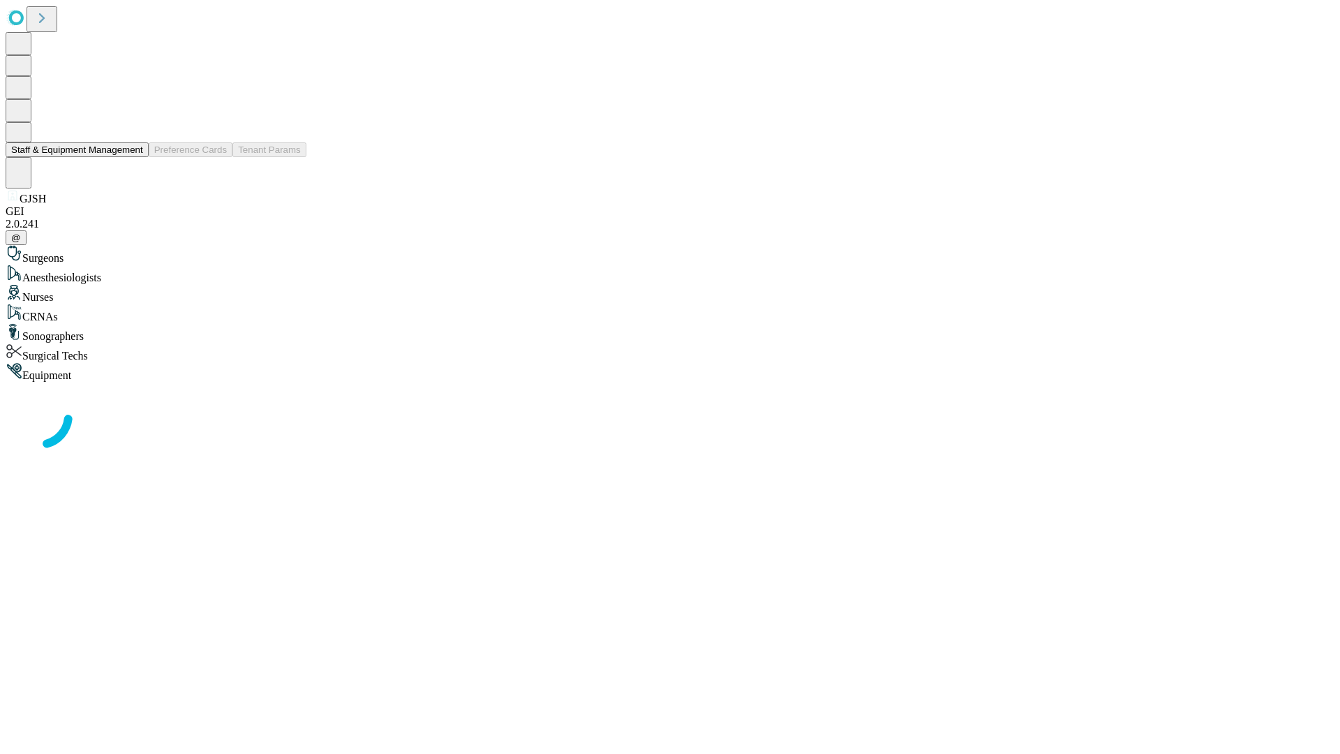  Describe the element at coordinates (670, 294) in the screenshot. I see `div: Nurses` at that location.